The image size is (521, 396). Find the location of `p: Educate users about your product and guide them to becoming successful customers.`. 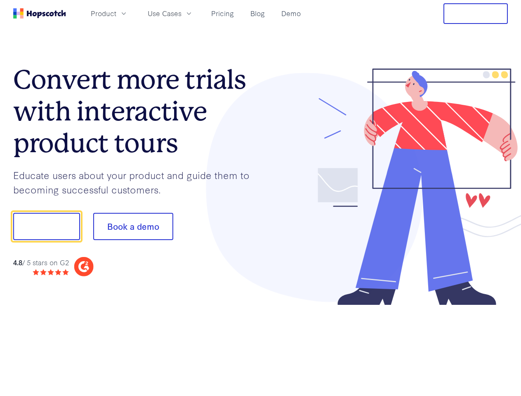

p: Educate users about your product and guide them to becoming successful customers. is located at coordinates (137, 182).